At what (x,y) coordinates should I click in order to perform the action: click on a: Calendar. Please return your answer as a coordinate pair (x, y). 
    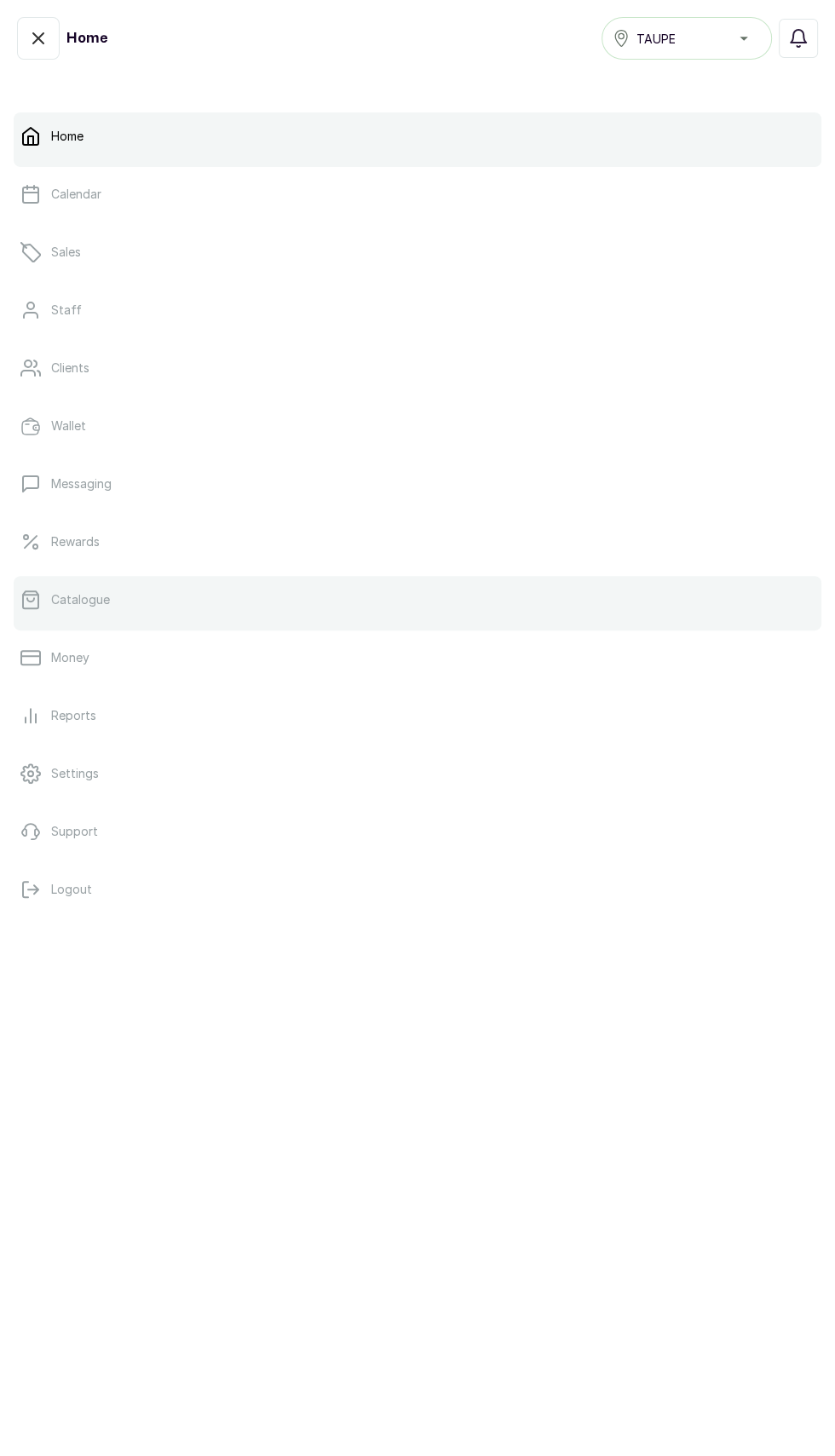
    Looking at the image, I should click on (418, 194).